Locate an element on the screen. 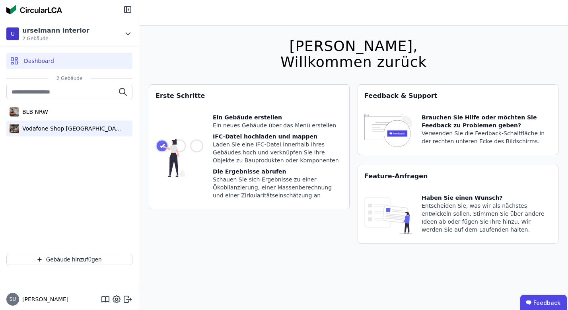  img: feature_request_tile-UiXE1qGU.svg is located at coordinates (388, 215).